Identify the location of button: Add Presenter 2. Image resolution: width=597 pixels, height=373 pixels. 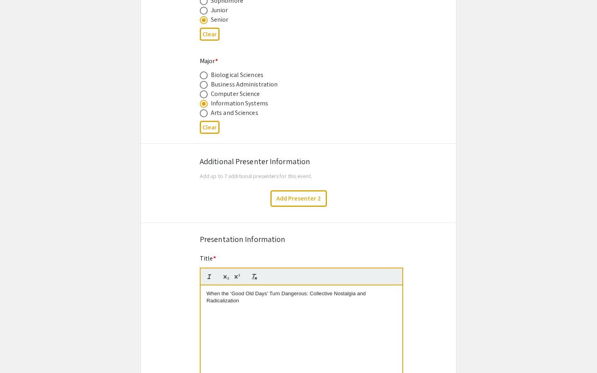
(298, 198).